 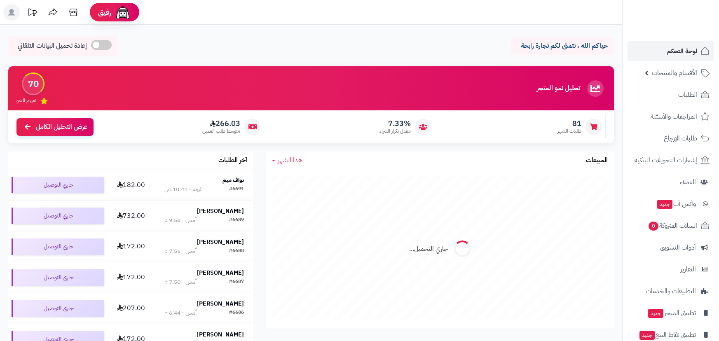 I want to click on img: ai-face.png, so click(x=123, y=12).